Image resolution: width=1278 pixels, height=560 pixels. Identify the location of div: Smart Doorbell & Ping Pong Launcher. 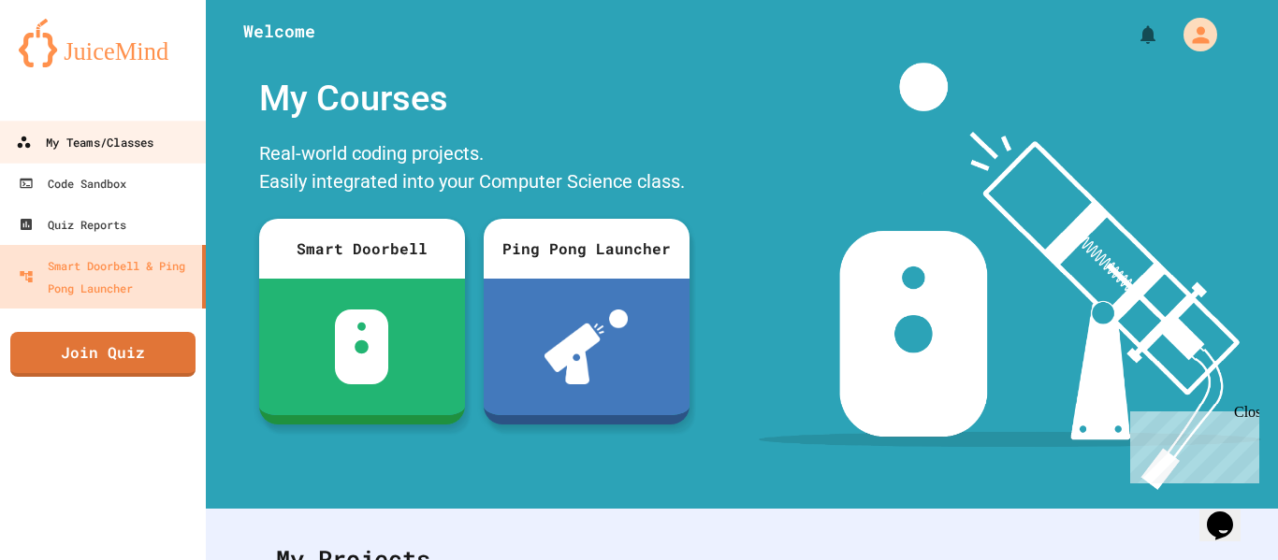
(107, 277).